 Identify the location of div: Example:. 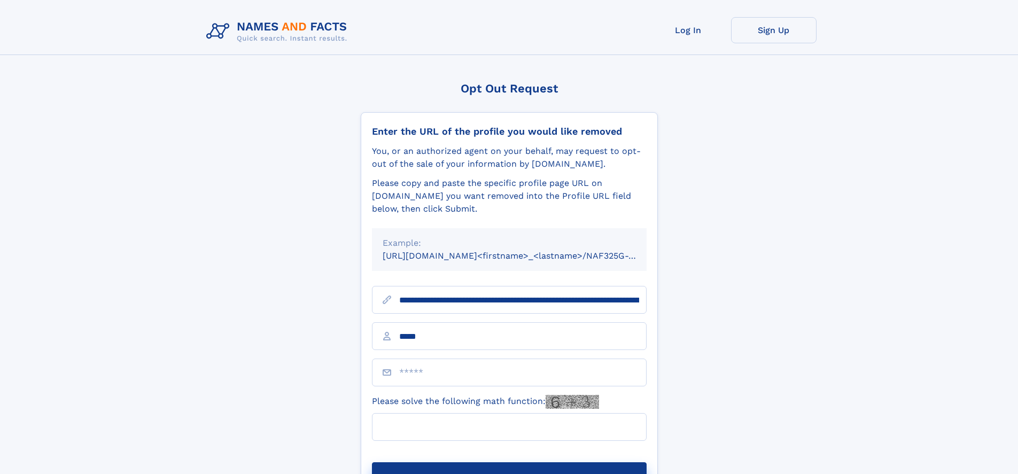
(509, 243).